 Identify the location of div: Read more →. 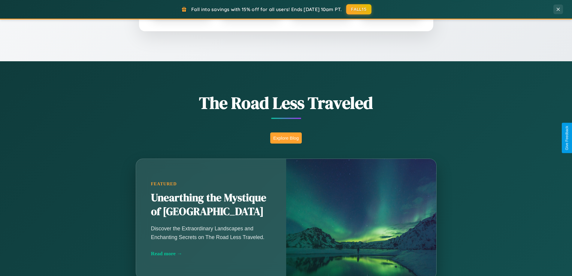
(211, 253).